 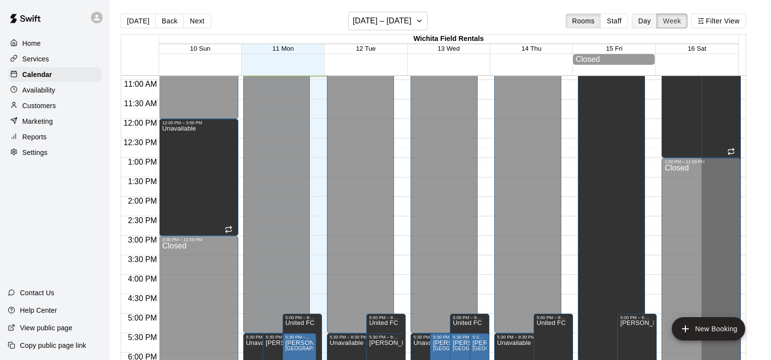 What do you see at coordinates (39, 90) in the screenshot?
I see `p: Availability` at bounding box center [39, 90].